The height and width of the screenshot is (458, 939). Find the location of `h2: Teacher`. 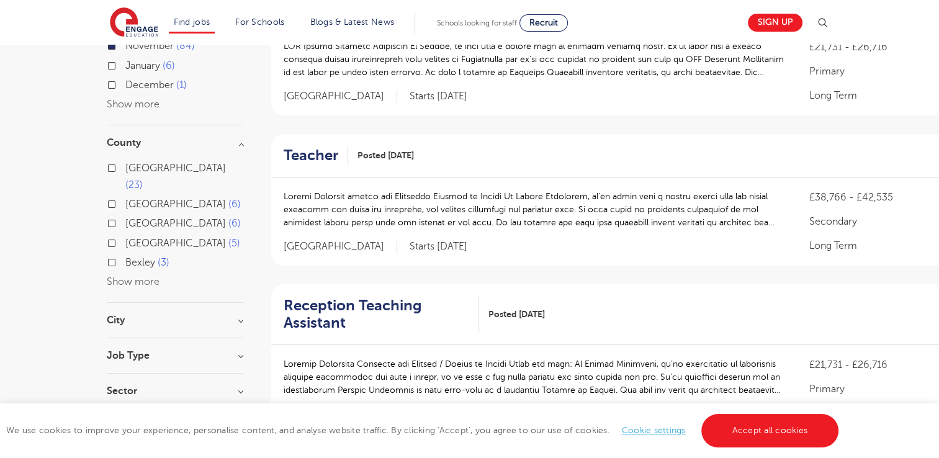

h2: Teacher is located at coordinates (311, 155).